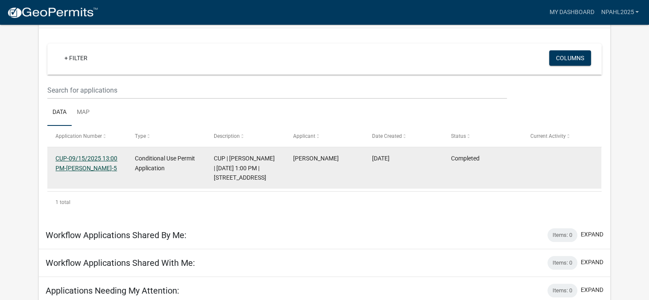 This screenshot has height=300, width=649. What do you see at coordinates (277, 90) in the screenshot?
I see `input: Search for applications` at bounding box center [277, 90].